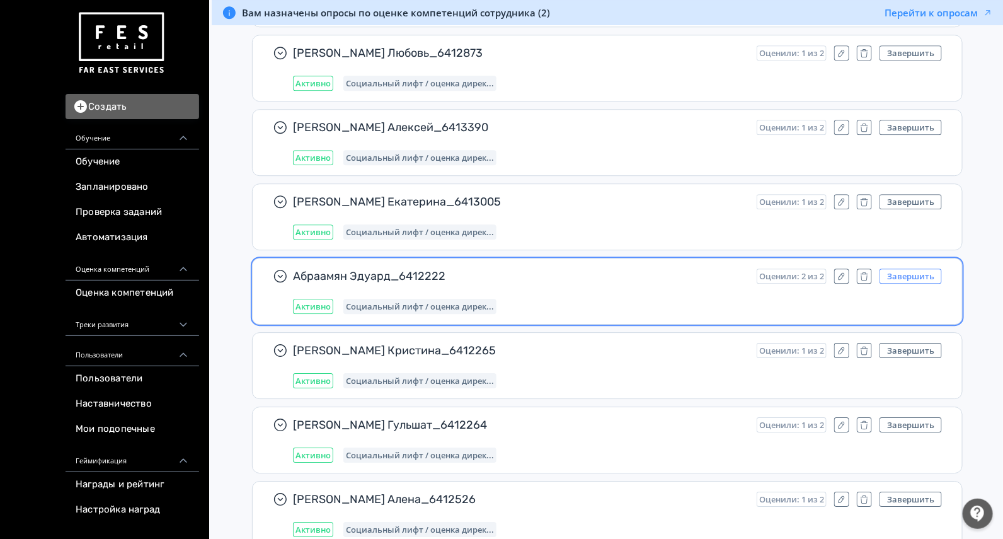  Describe the element at coordinates (121, 43) in the screenshot. I see `img: https://files.teachbase.ru/system/account/57463/logo/medium-936fc5084dd2c598f50a98b9cbe0469a.png` at that location.